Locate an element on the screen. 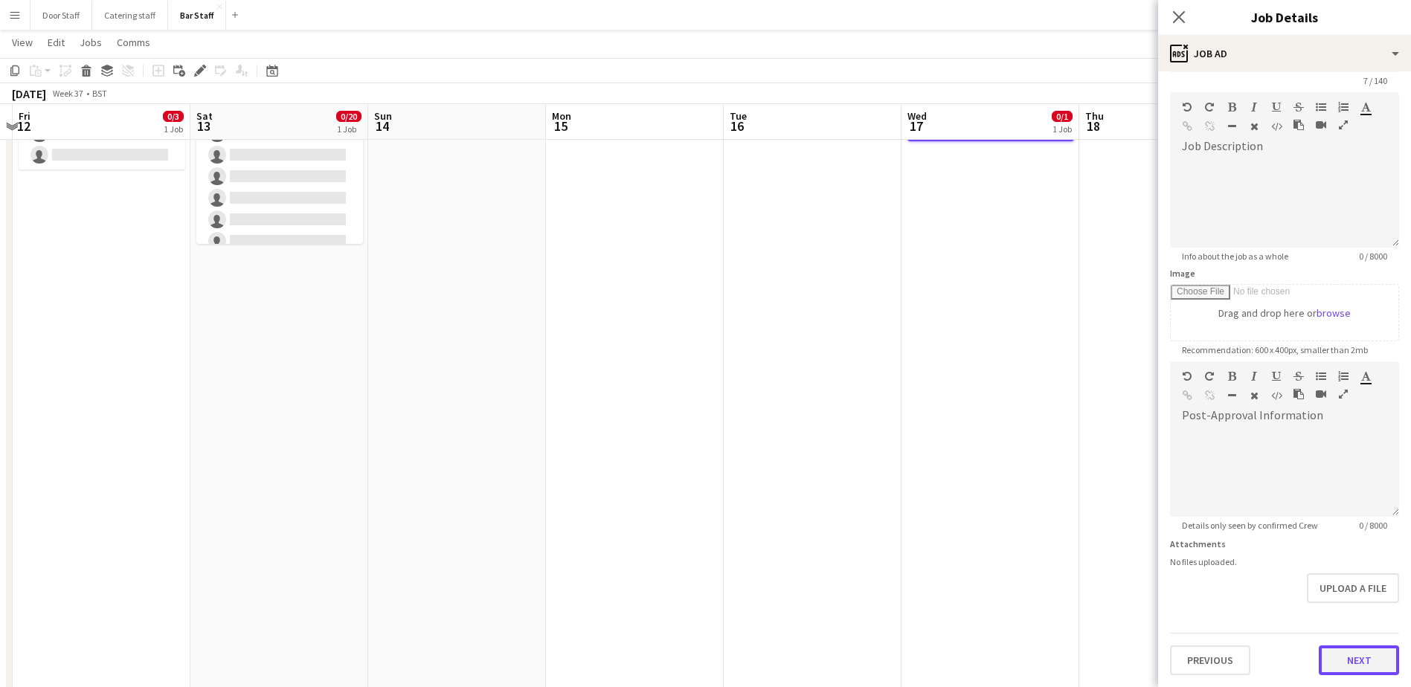 The image size is (1411, 687). span: View is located at coordinates (22, 42).